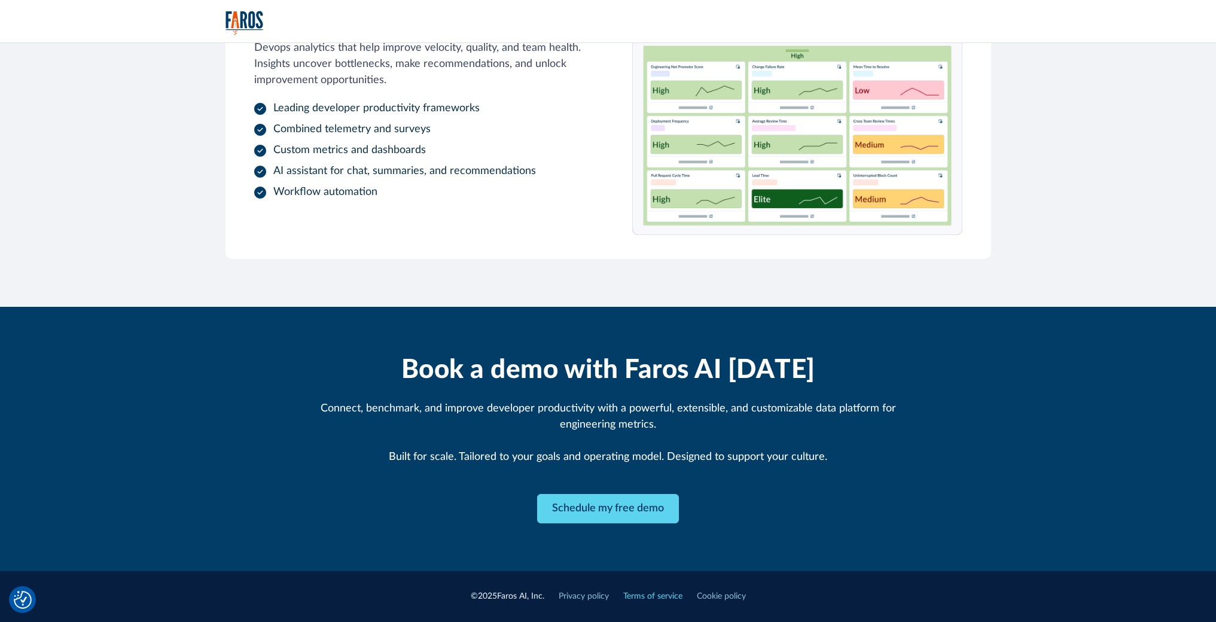  Describe the element at coordinates (507, 596) in the screenshot. I see `div: © Faros AI, Inc.` at that location.